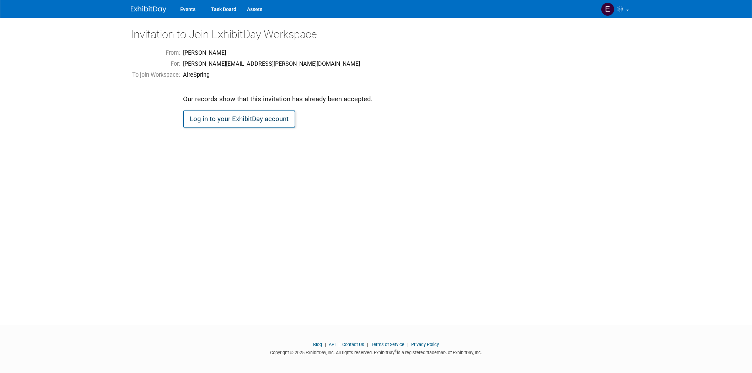  I want to click on img: ExhibitDay, so click(149, 10).